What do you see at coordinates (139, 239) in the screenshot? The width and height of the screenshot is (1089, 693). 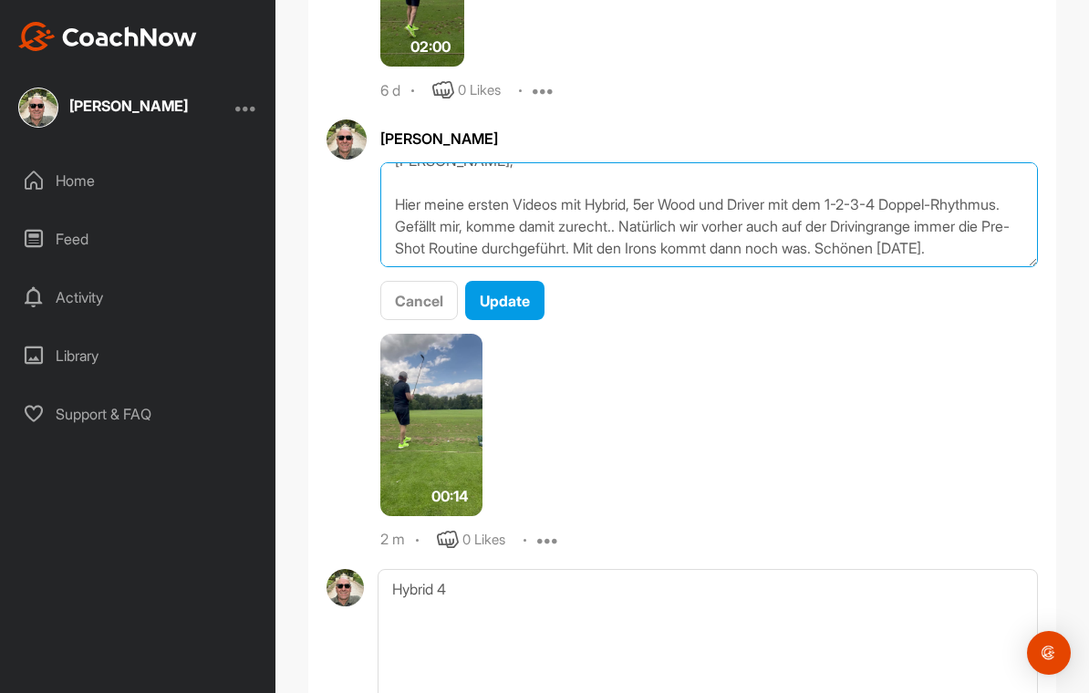 I see `div: Feed` at bounding box center [139, 239].